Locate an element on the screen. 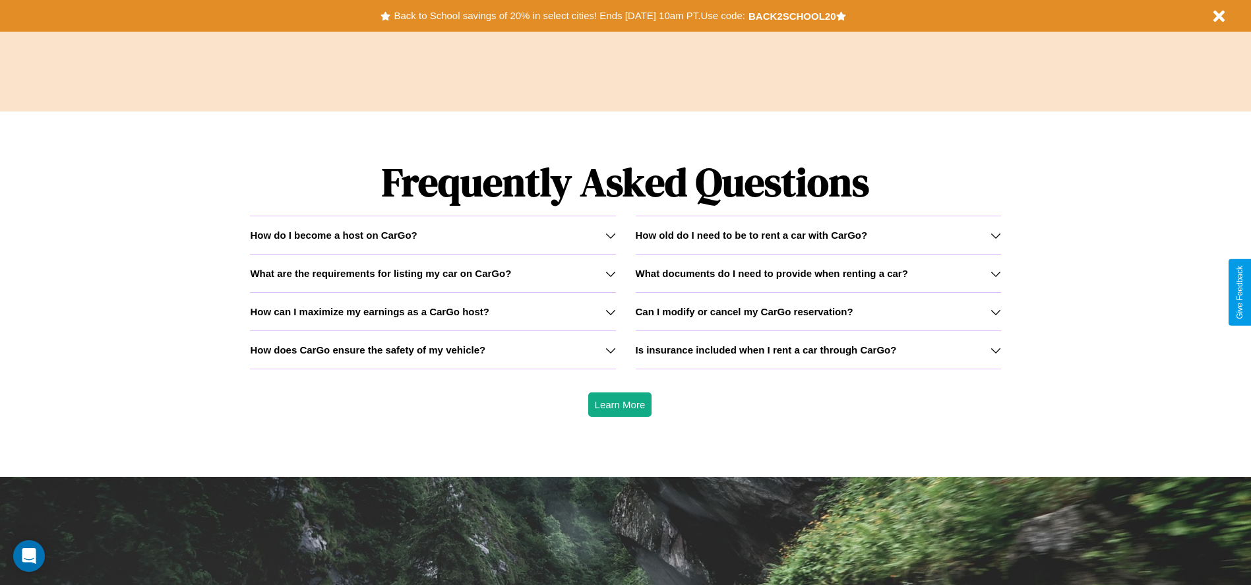 Image resolution: width=1251 pixels, height=585 pixels. h3: How can I maximize my earnings as a CarGo host? is located at coordinates (369, 311).